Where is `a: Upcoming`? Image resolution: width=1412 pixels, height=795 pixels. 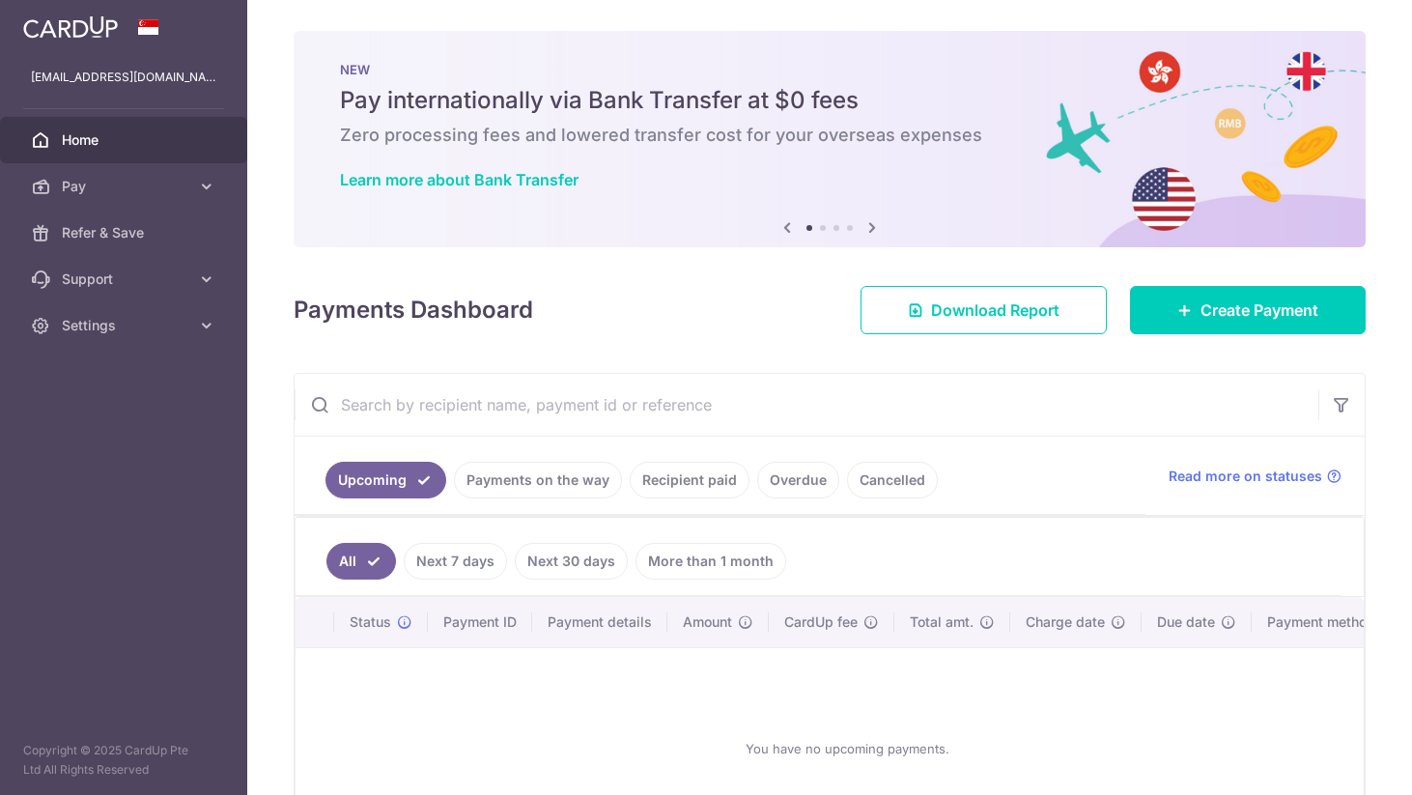 a: Upcoming is located at coordinates (385, 480).